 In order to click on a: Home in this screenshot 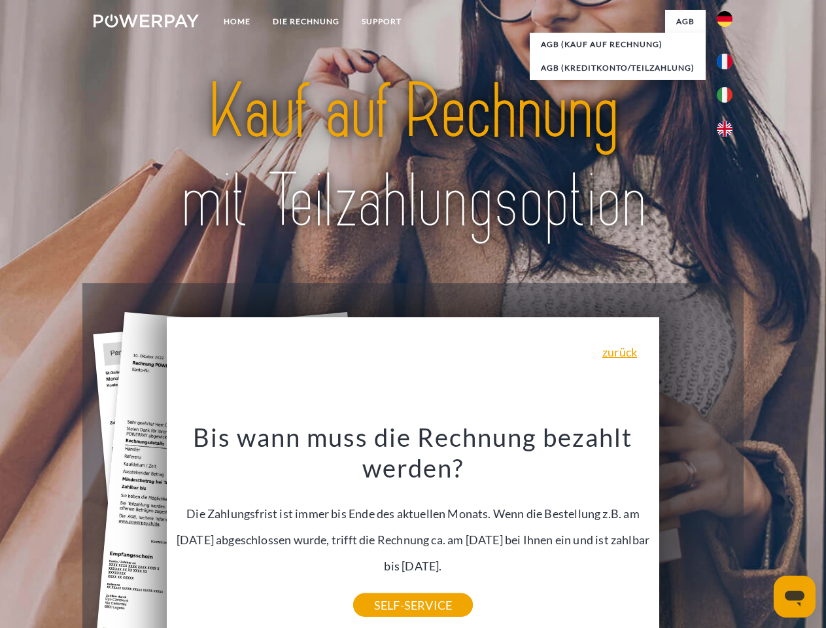, I will do `click(237, 22)`.